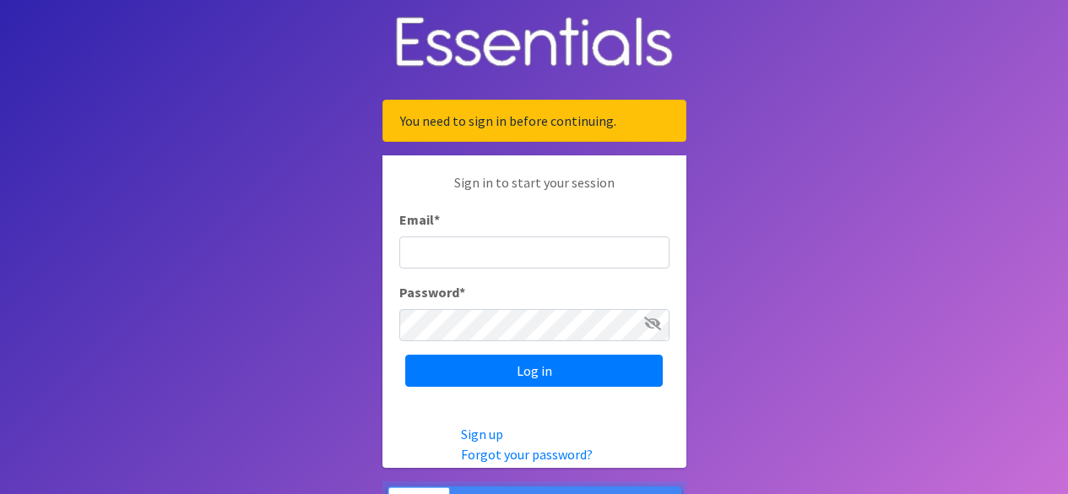 The image size is (1068, 494). What do you see at coordinates (535, 121) in the screenshot?
I see `div: You need to sign in before continuing.` at bounding box center [535, 121].